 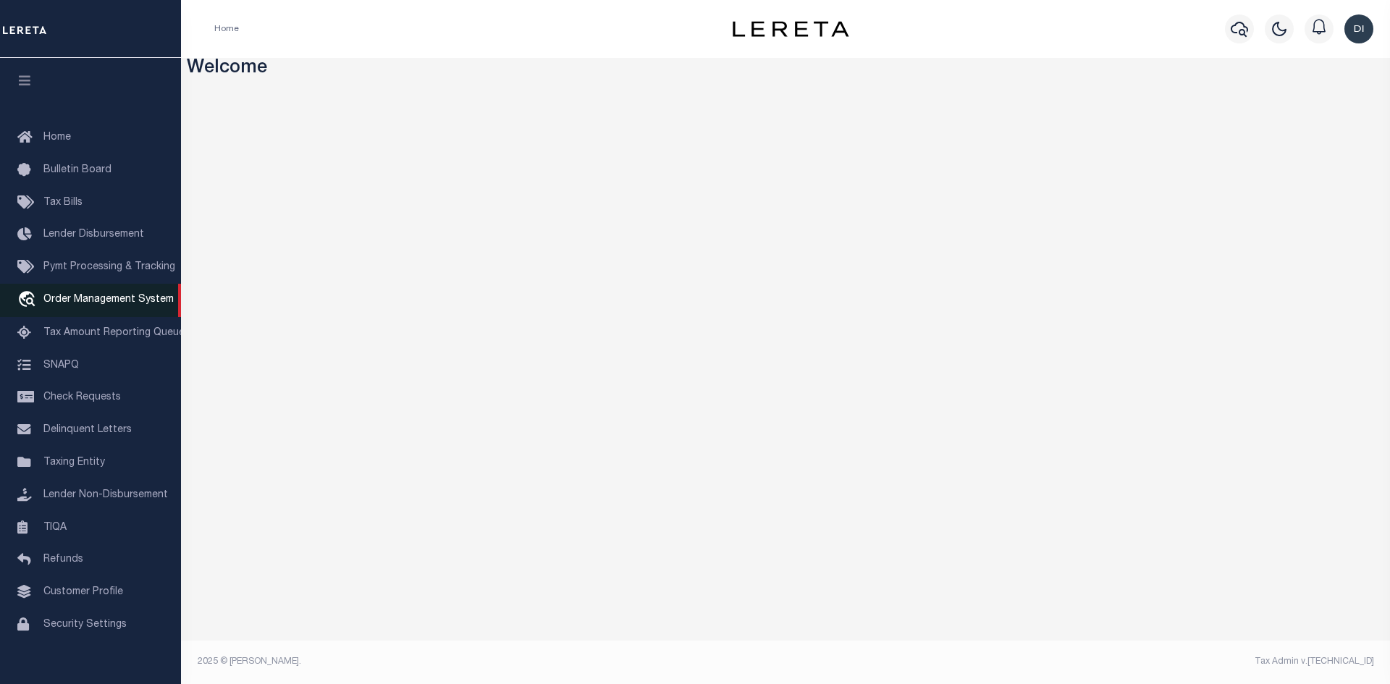 What do you see at coordinates (29, 300) in the screenshot?
I see `i: travel_explore` at bounding box center [29, 300].